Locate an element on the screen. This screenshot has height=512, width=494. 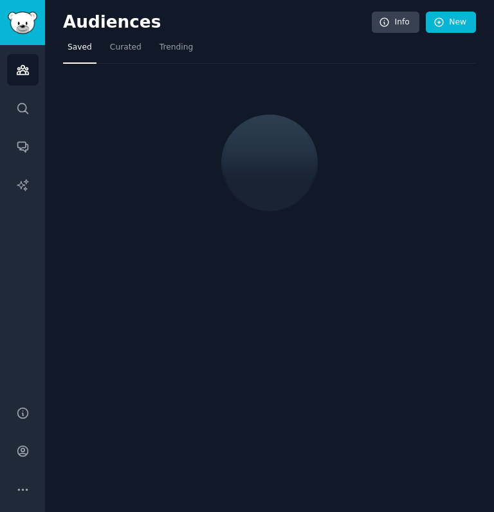
a: Saved is located at coordinates (80, 50).